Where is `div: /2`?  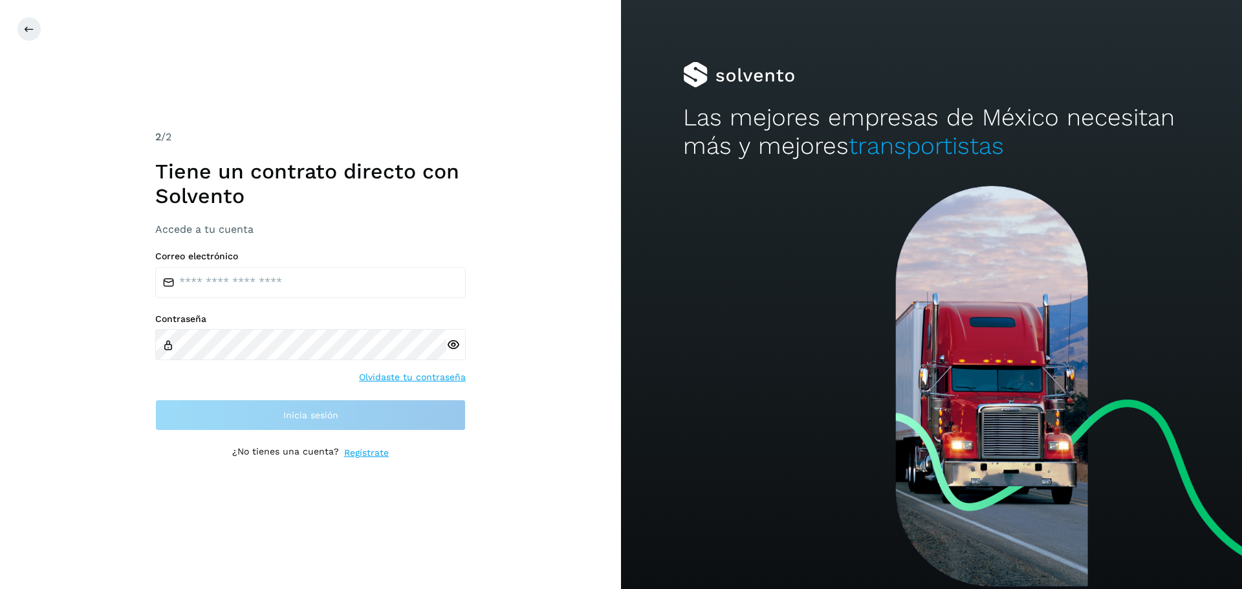
div: /2 is located at coordinates (310, 137).